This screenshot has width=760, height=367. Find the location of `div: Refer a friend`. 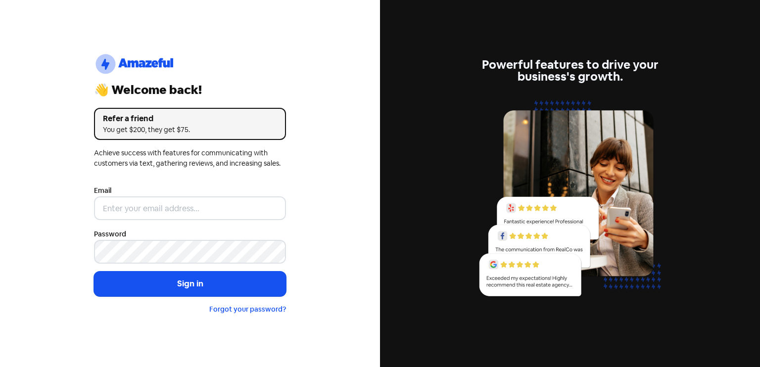

div: Refer a friend is located at coordinates (190, 119).